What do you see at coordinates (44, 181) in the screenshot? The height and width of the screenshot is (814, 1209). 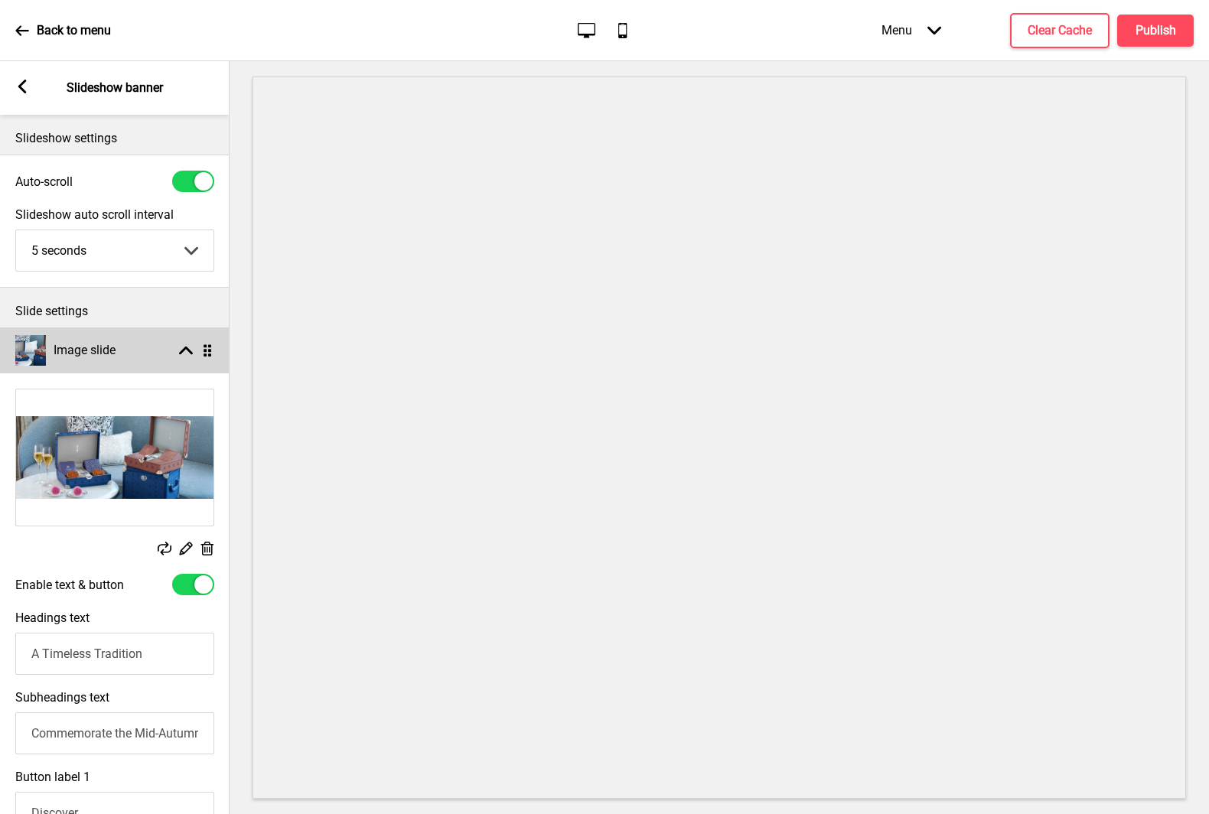 I see `label: Auto-scroll` at bounding box center [44, 181].